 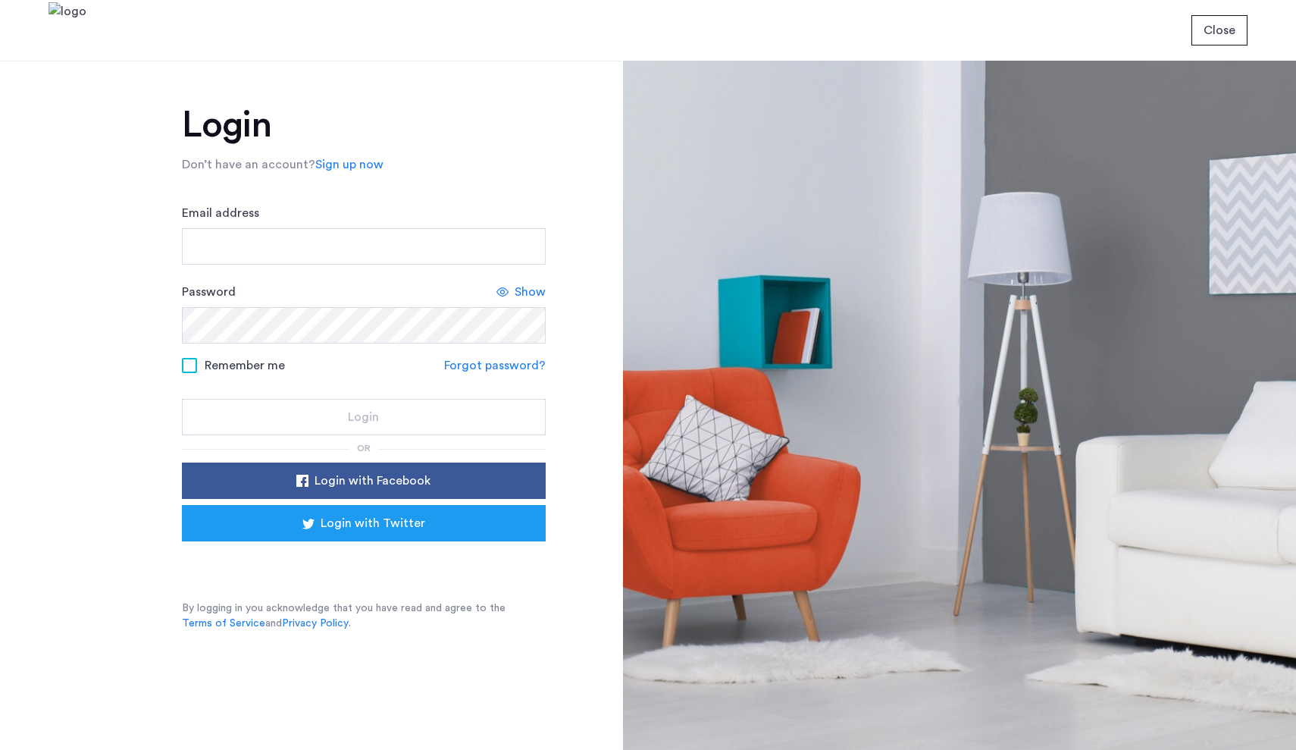 I want to click on label: Password, so click(x=208, y=292).